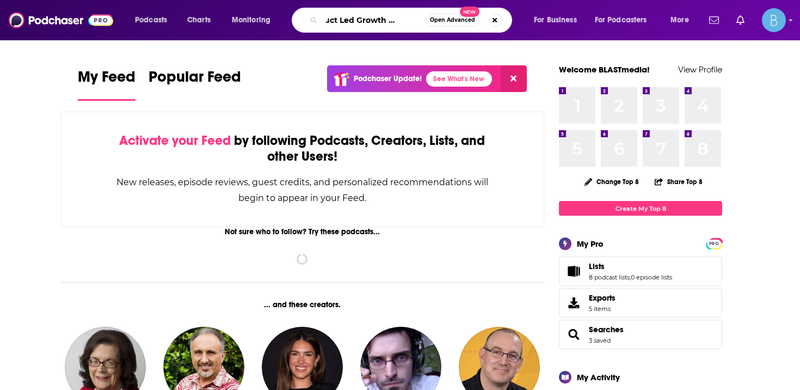 This screenshot has width=800, height=390. Describe the element at coordinates (195, 80) in the screenshot. I see `span: Popular Feed` at that location.